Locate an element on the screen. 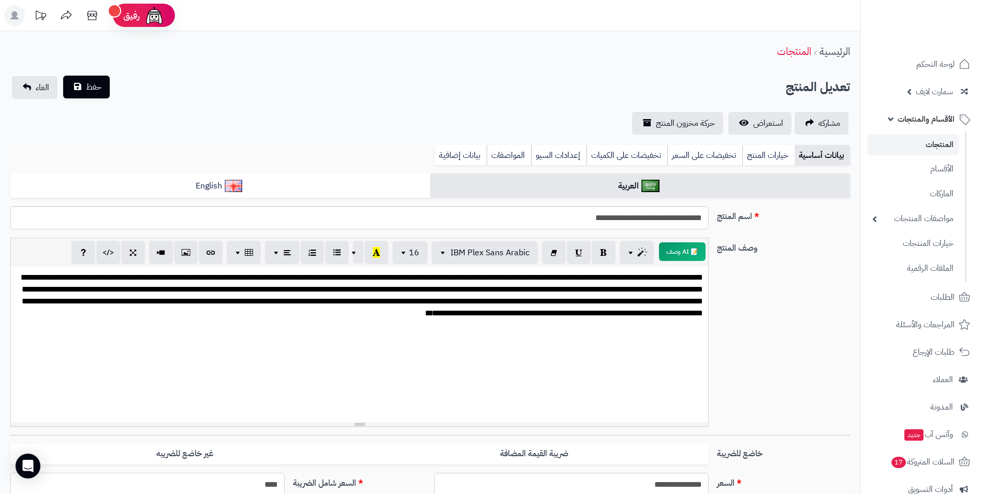  span: سمارت لايف is located at coordinates (934, 92).